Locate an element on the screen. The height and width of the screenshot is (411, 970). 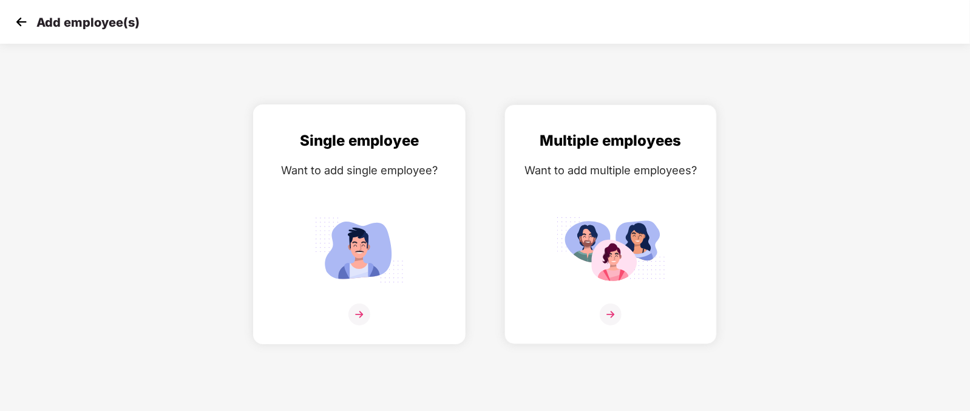
p: Add employee(s) is located at coordinates (88, 22).